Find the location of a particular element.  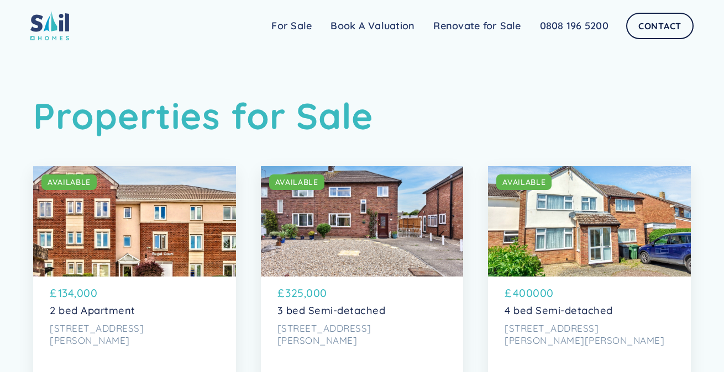

p: 3 bed Semi-detached is located at coordinates (362, 311).